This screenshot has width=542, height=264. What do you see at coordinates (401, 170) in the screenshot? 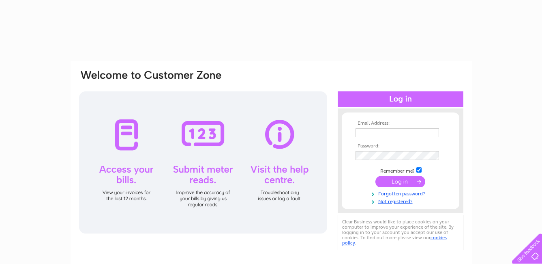
I see `td: Remember me?` at bounding box center [401, 170].